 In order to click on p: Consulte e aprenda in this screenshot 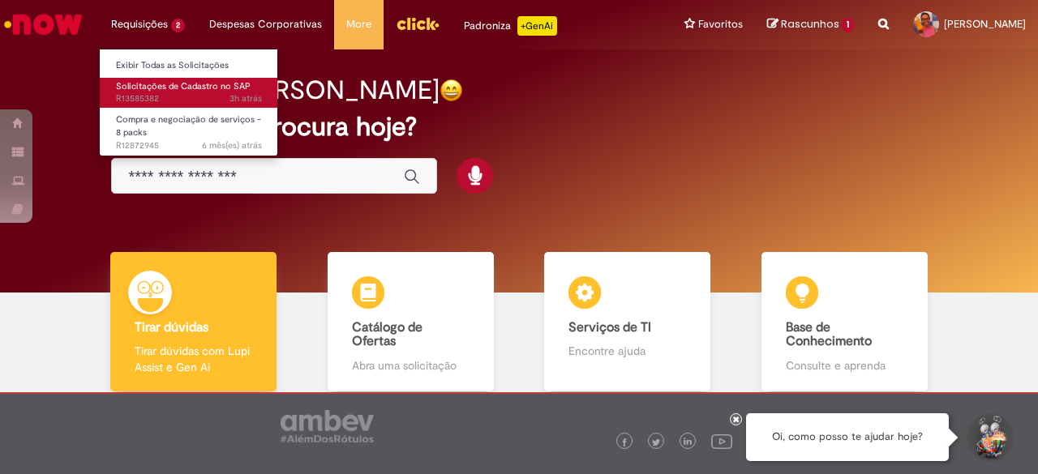, I will do `click(844, 366)`.